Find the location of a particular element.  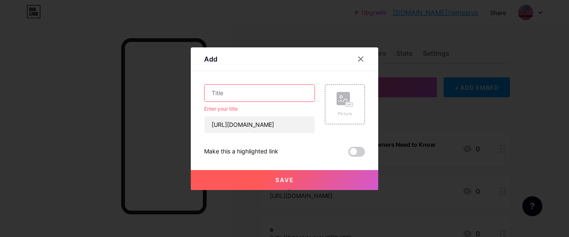

button: Save is located at coordinates (284, 180).